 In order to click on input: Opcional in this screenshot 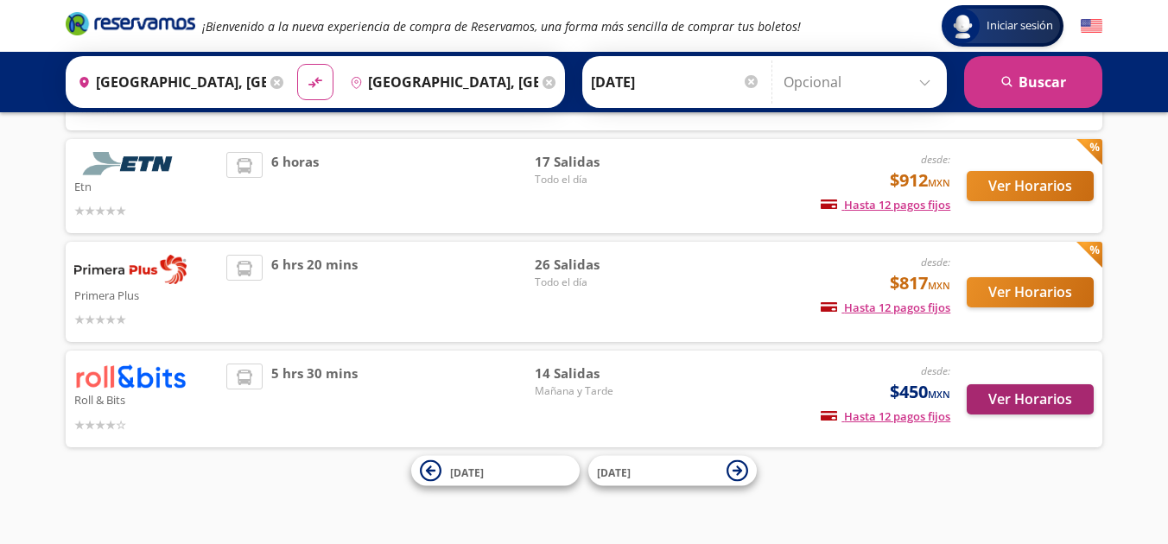, I will do `click(860, 82)`.